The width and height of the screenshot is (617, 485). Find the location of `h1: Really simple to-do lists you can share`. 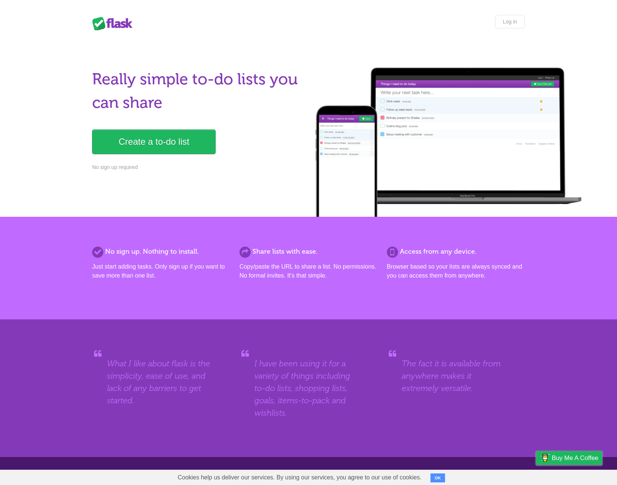

h1: Really simple to-do lists you can share is located at coordinates (198, 91).